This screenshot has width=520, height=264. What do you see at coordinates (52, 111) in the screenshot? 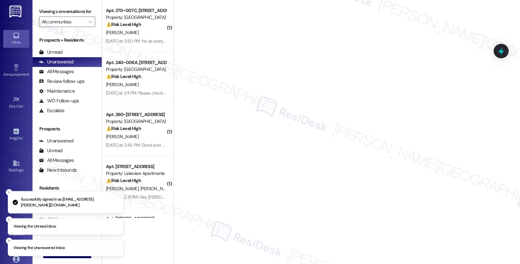
I see `div: Escalate` at bounding box center [52, 111].